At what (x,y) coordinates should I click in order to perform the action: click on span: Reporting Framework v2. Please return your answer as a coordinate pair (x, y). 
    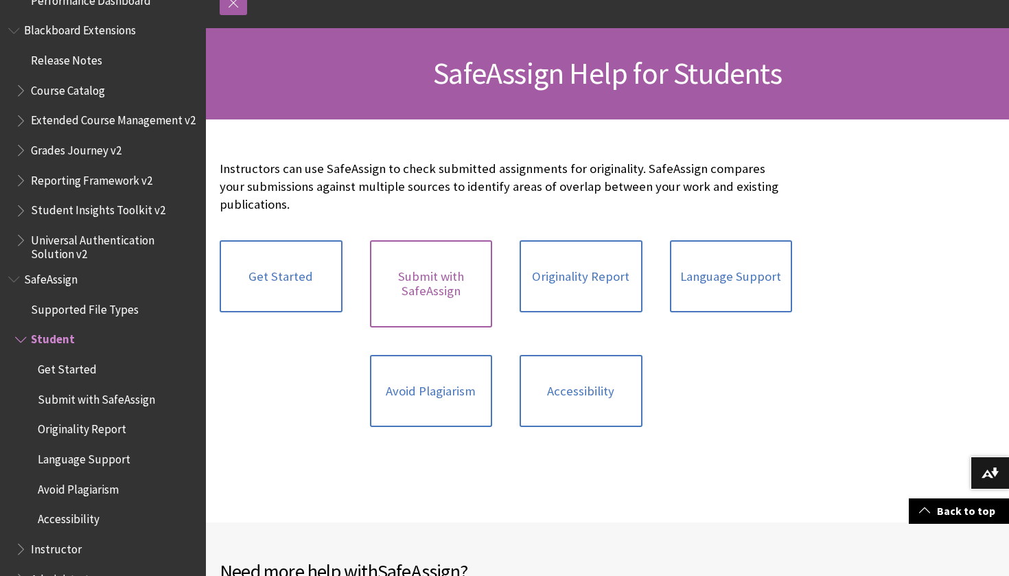
    Looking at the image, I should click on (91, 178).